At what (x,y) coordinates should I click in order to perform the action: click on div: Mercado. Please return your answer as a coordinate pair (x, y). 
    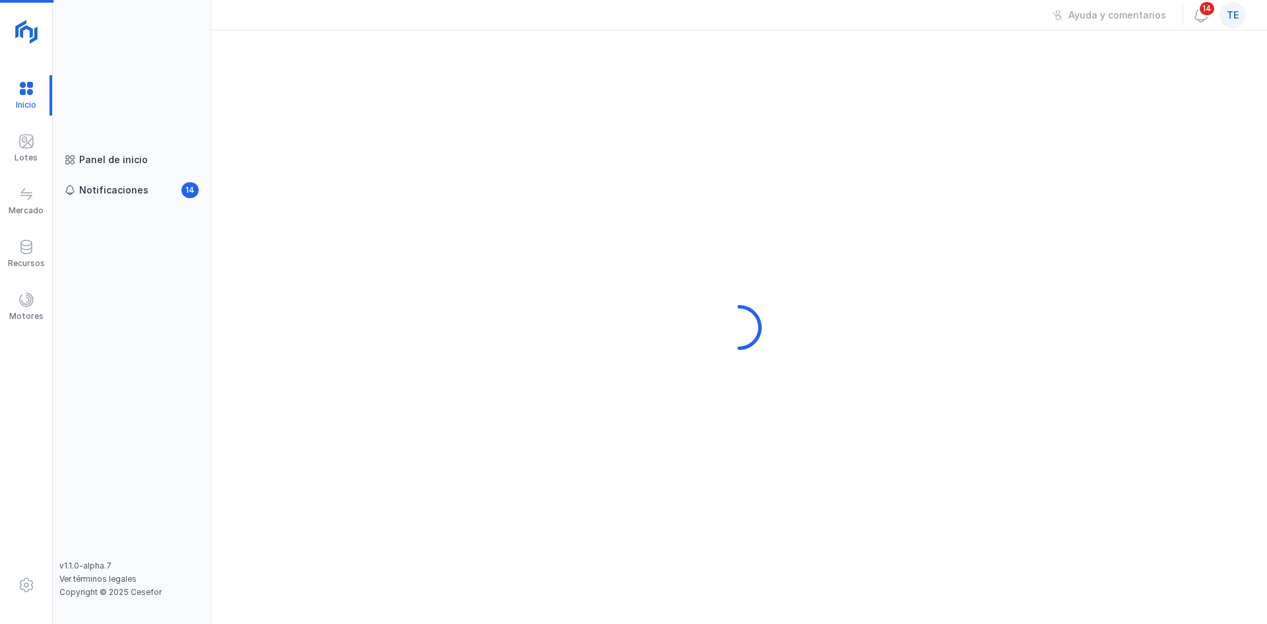
    Looking at the image, I should click on (26, 210).